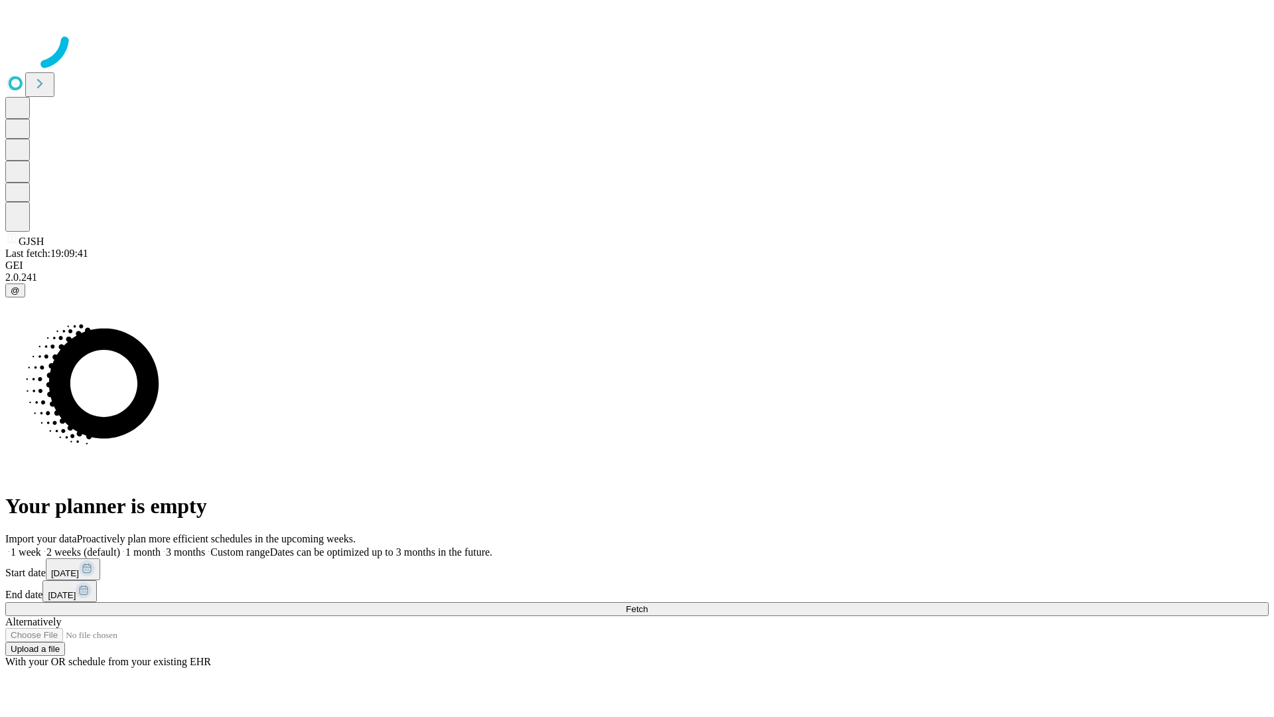  What do you see at coordinates (26, 551) in the screenshot?
I see `span: 1 week` at bounding box center [26, 551].